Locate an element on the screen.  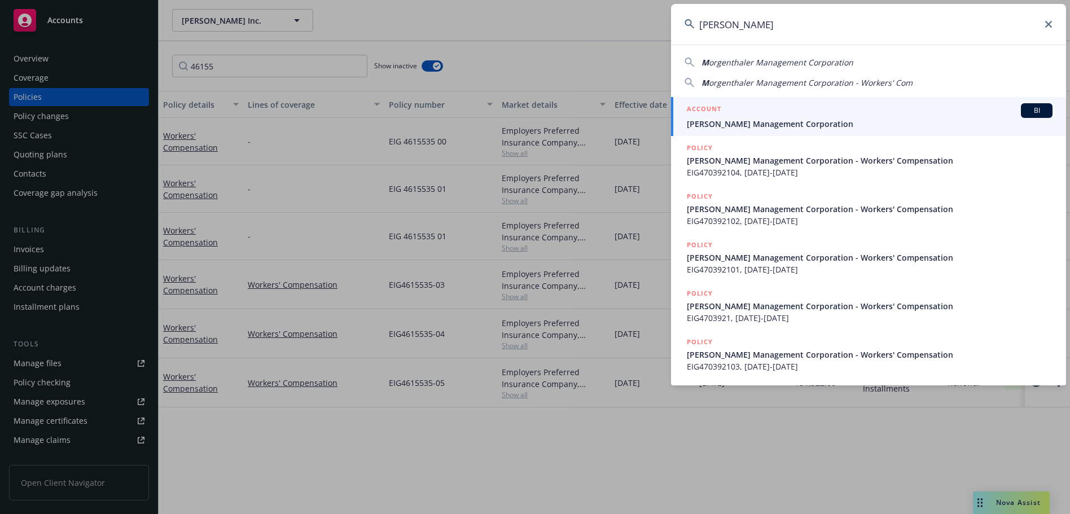
input: Search... is located at coordinates (869, 24).